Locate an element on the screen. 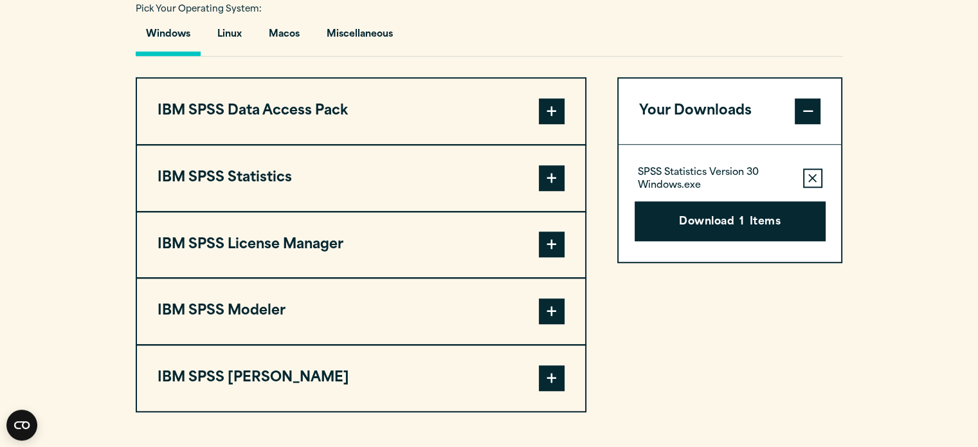 This screenshot has height=447, width=978. div: Your Downloads is located at coordinates (730, 202).